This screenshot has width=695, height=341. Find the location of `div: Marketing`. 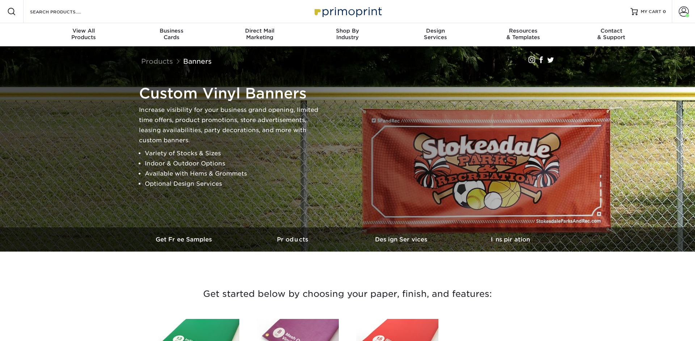

div: Marketing is located at coordinates (260, 34).